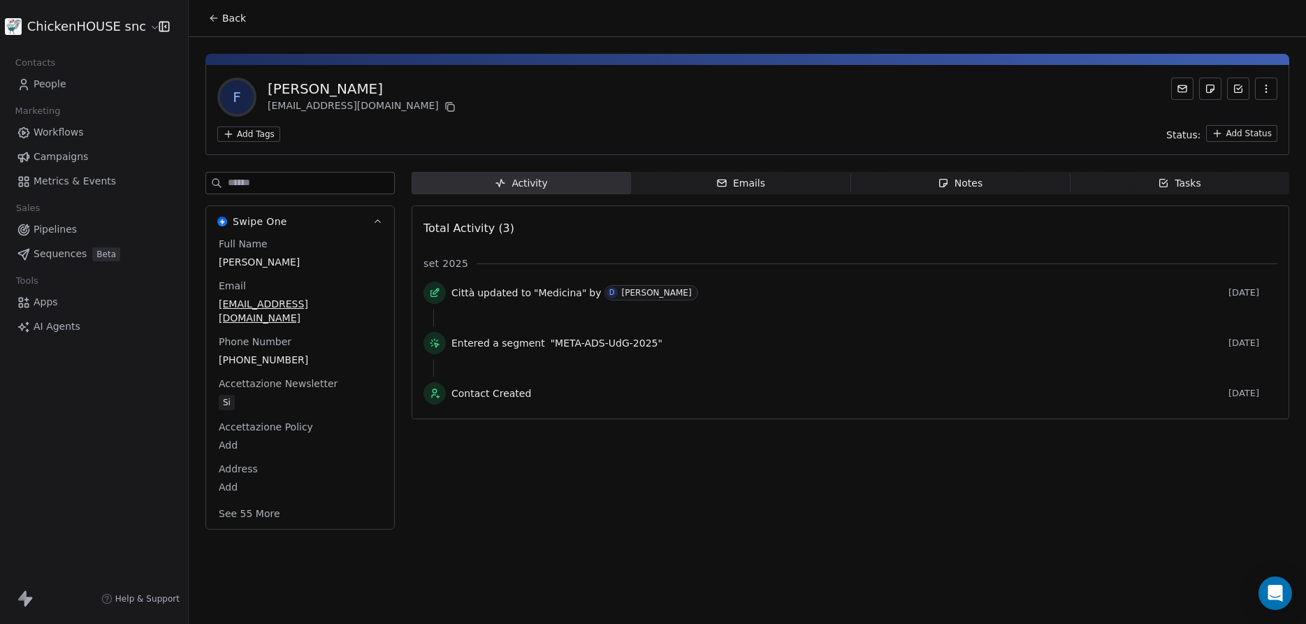  Describe the element at coordinates (45, 302) in the screenshot. I see `span: Apps` at that location.